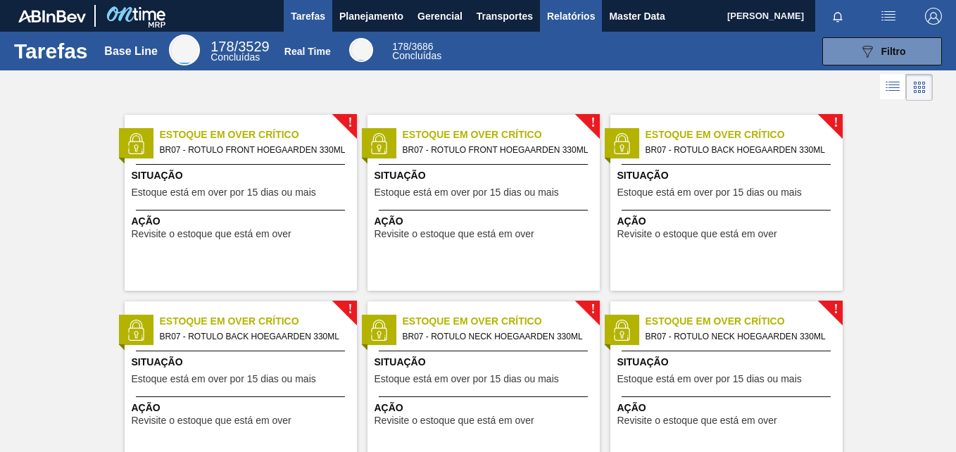  I want to click on span: Gerencial, so click(440, 16).